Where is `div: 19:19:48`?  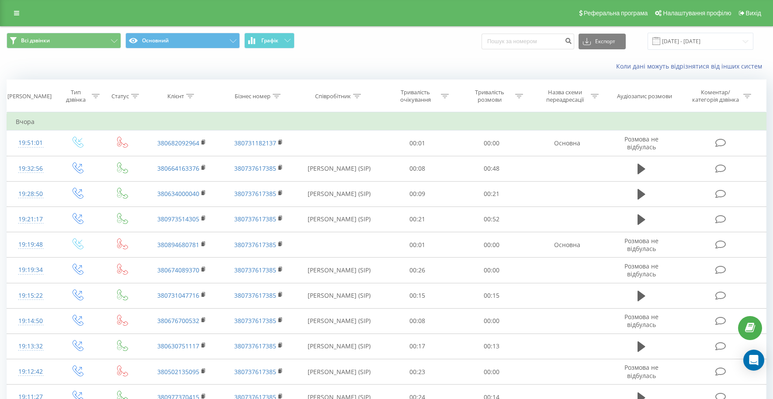
div: 19:19:48 is located at coordinates (31, 245).